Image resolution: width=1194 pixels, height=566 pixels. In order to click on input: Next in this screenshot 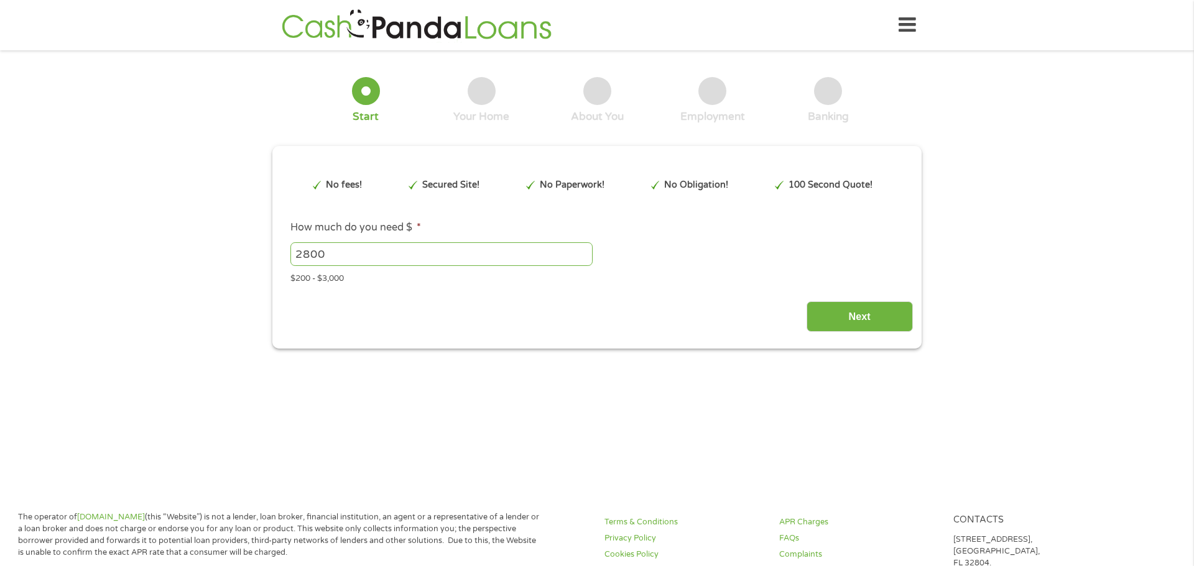, I will do `click(859, 317)`.